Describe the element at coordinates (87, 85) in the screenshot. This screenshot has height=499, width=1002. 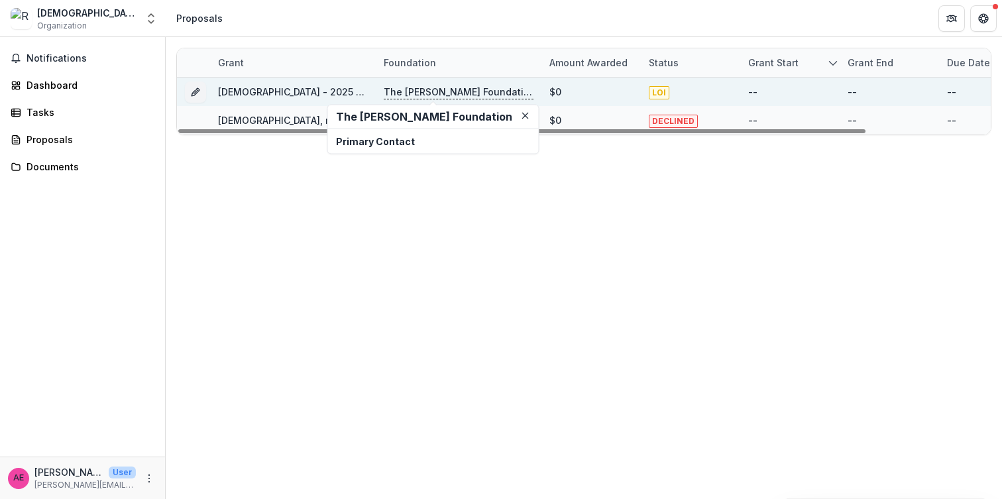
I see `div: Dashboard` at that location.